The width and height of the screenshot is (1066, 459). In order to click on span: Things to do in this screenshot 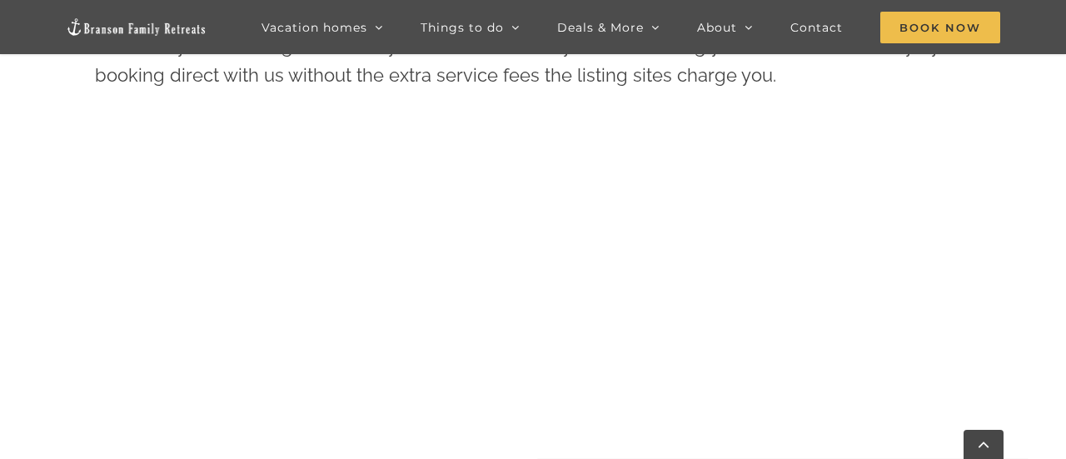, I will do `click(462, 27)`.